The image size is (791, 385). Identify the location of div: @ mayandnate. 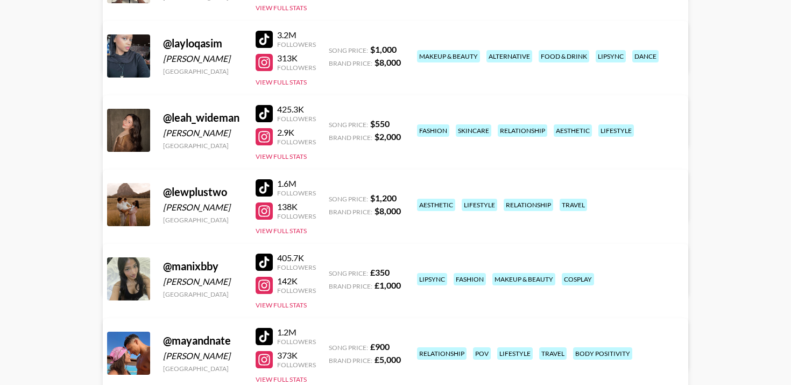
(203, 340).